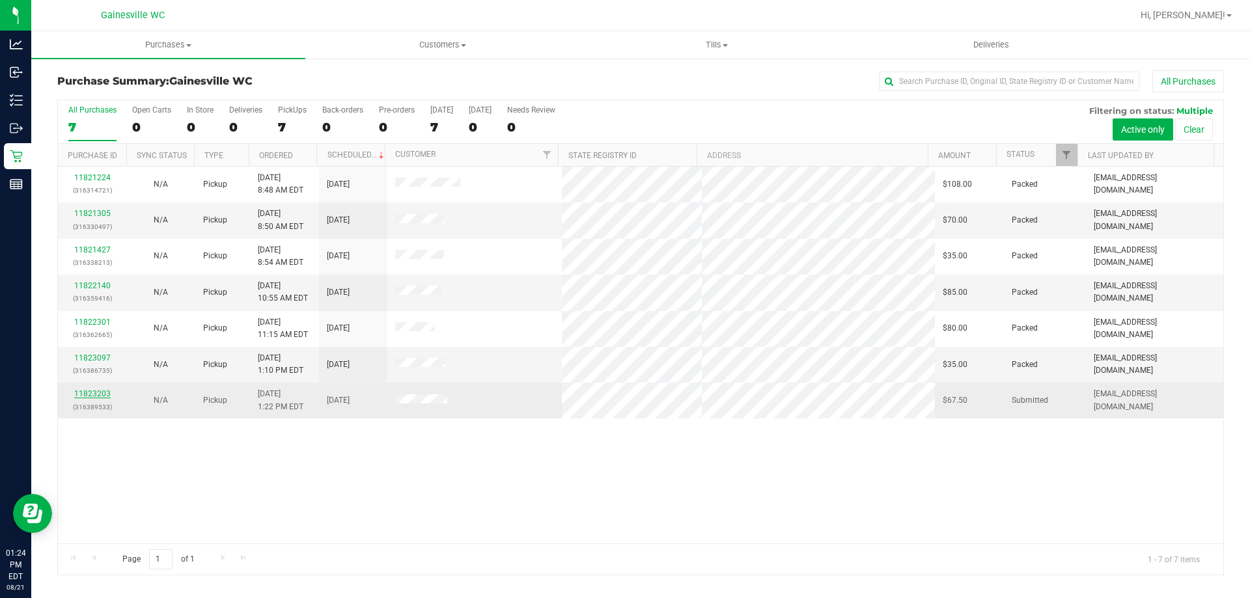  What do you see at coordinates (292, 110) in the screenshot?
I see `div: PickUps` at bounding box center [292, 110].